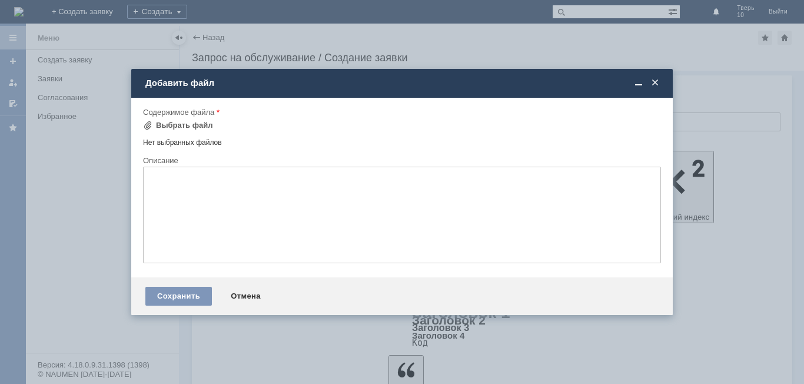 This screenshot has height=384, width=804. I want to click on div: Нет выбранных файлов, so click(402, 140).